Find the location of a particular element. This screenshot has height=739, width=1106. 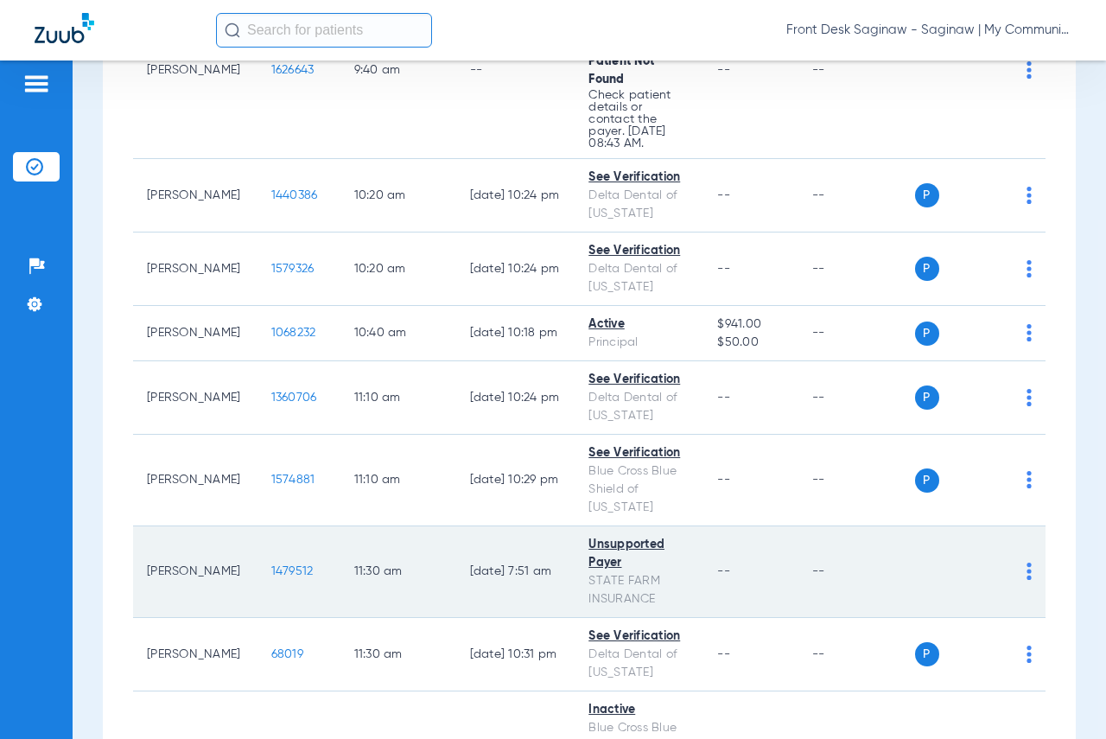

div: Inactive is located at coordinates (639, 709).